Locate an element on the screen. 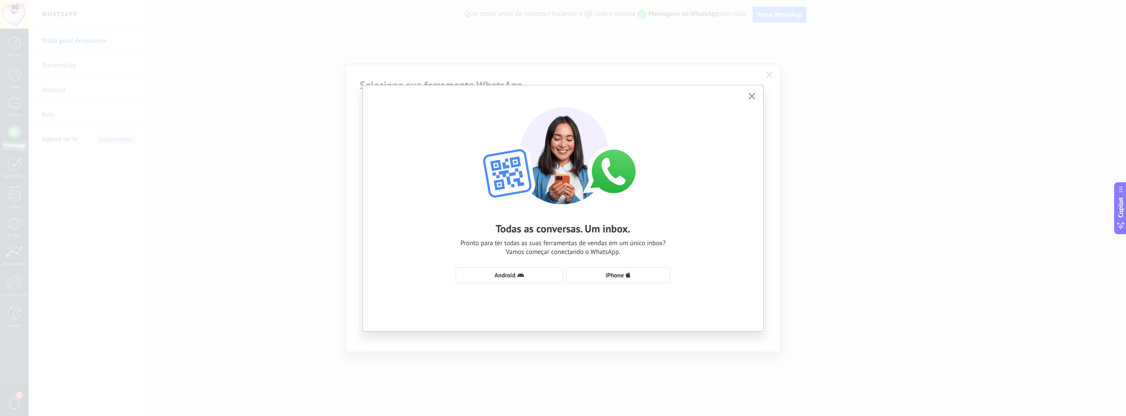 The image size is (1126, 416). span: Android is located at coordinates (505, 275).